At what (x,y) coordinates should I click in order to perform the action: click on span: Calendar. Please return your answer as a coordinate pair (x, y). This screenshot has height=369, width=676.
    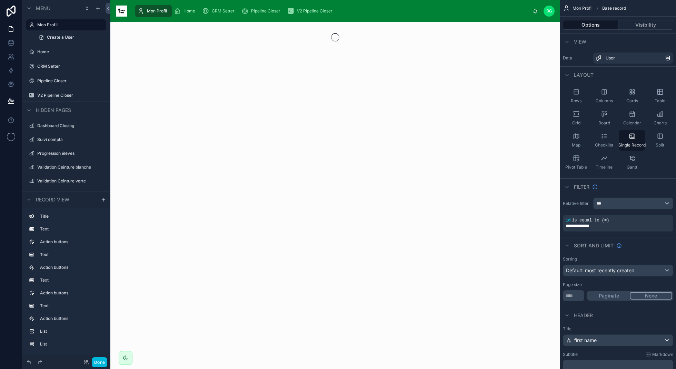
    Looking at the image, I should click on (633, 123).